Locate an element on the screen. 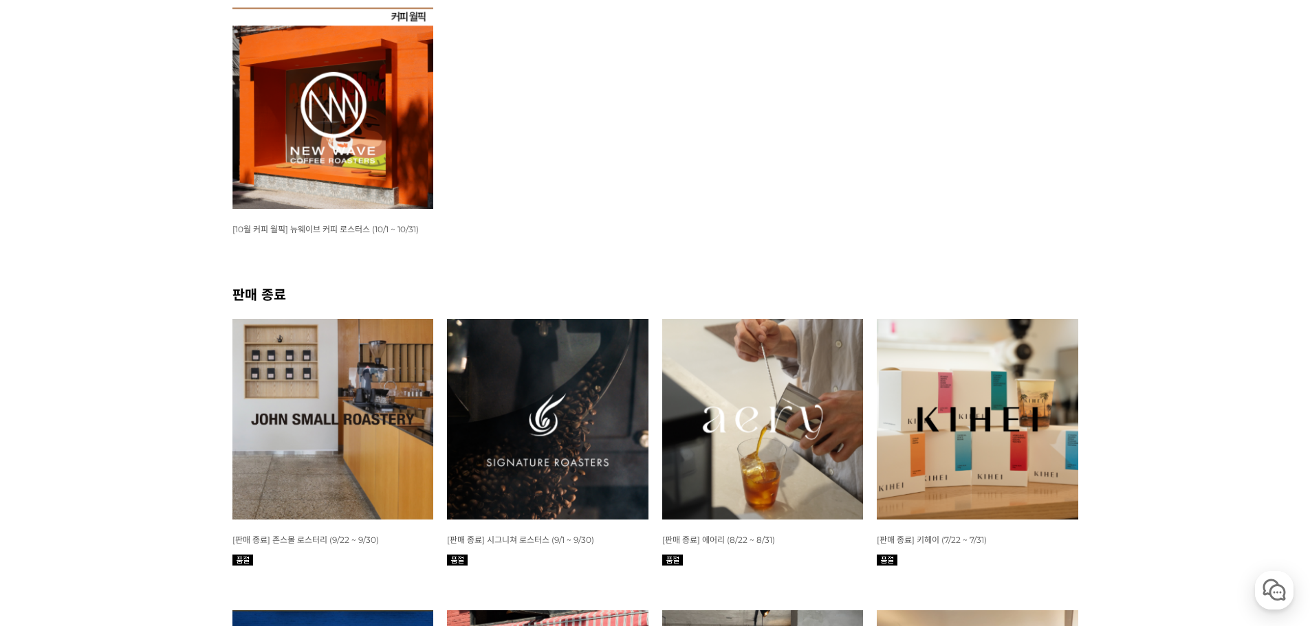  a: [판매 종료] 에어리 (8/22 ~ 8/31) is located at coordinates (718, 540).